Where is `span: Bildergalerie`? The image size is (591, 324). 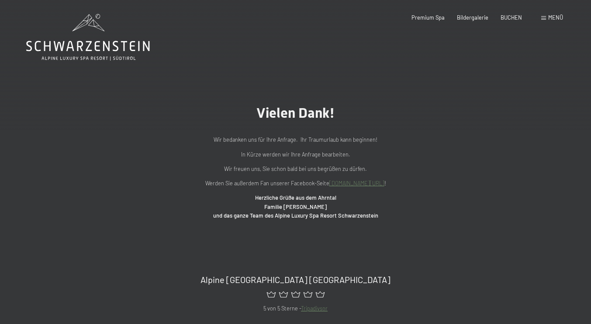
span: Bildergalerie is located at coordinates (472, 17).